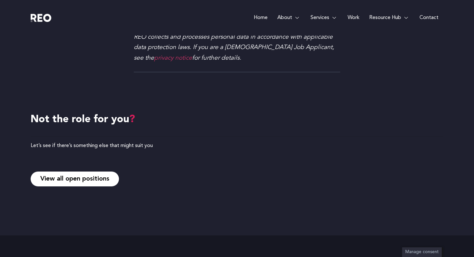  Describe the element at coordinates (83, 120) in the screenshot. I see `span: Not the role for you` at that location.